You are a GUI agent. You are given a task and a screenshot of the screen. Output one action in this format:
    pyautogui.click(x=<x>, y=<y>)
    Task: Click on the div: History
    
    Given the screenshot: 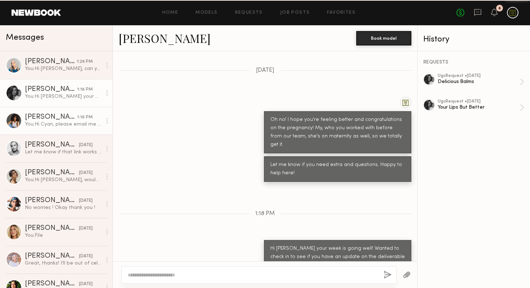 What is the action you would take?
    pyautogui.click(x=474, y=39)
    